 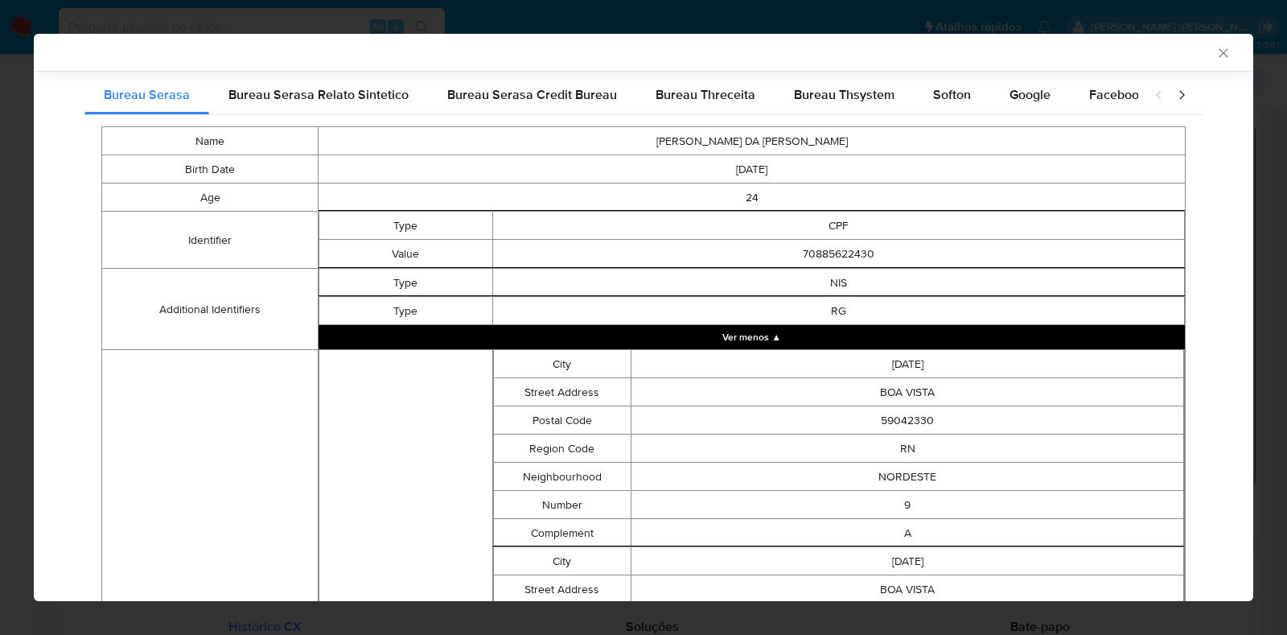 I want to click on td: Additional Identifiers, so click(x=210, y=309).